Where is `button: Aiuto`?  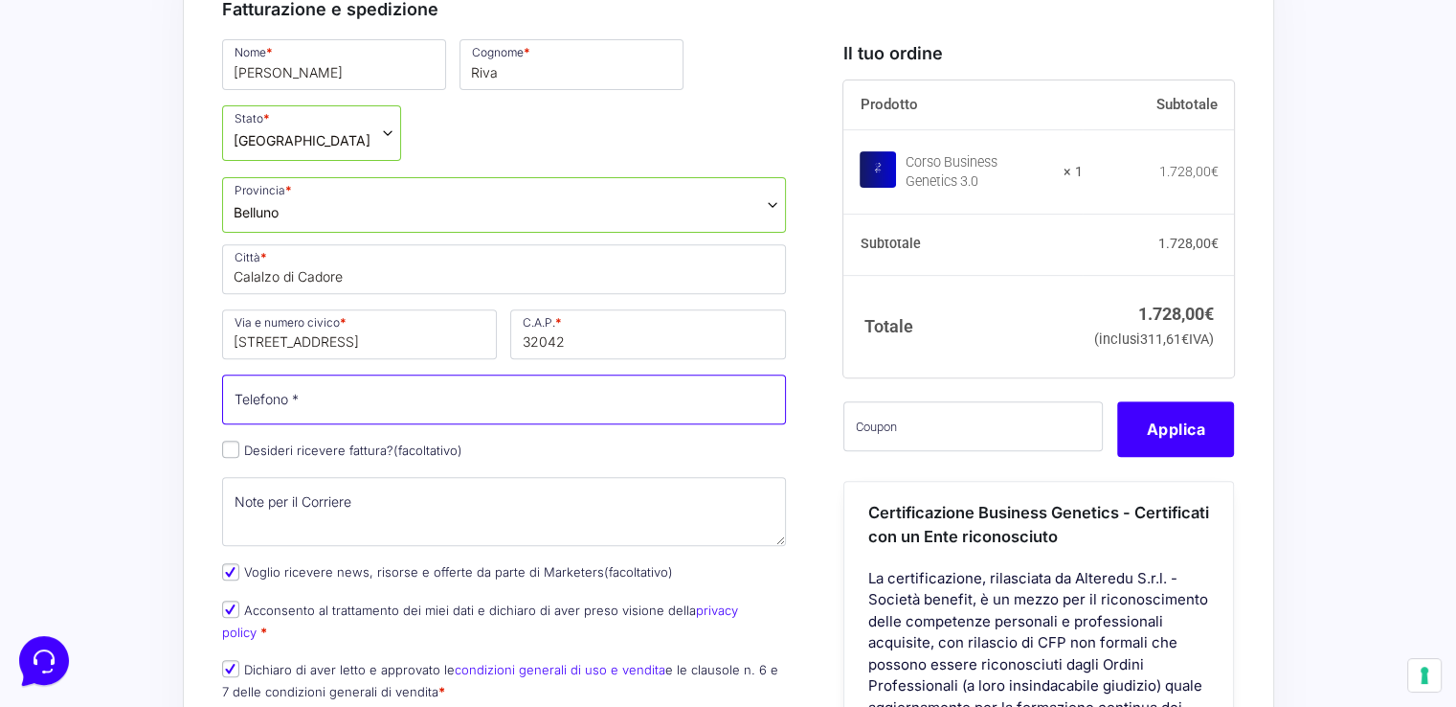 button: Aiuto is located at coordinates (308, 552).